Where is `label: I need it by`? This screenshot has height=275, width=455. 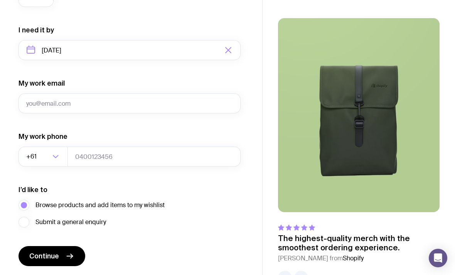 label: I need it by is located at coordinates (36, 30).